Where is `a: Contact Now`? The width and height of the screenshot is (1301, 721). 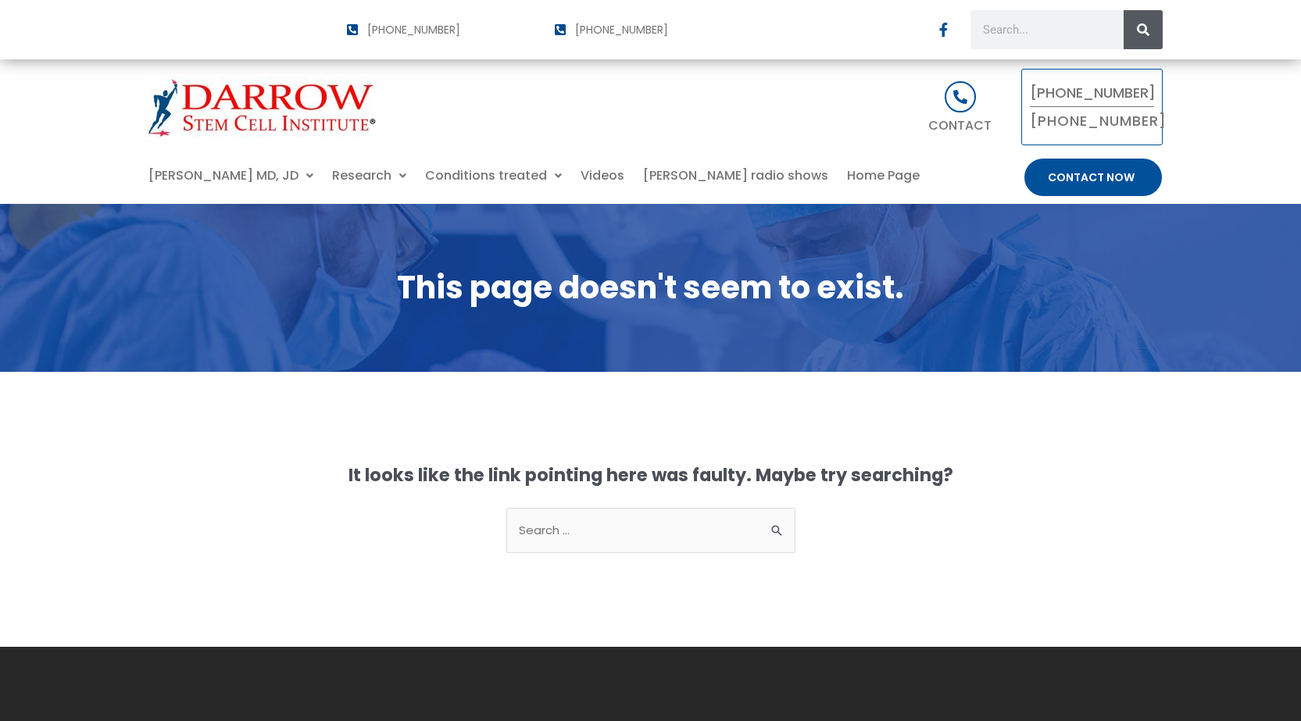
a: Contact Now is located at coordinates (1093, 177).